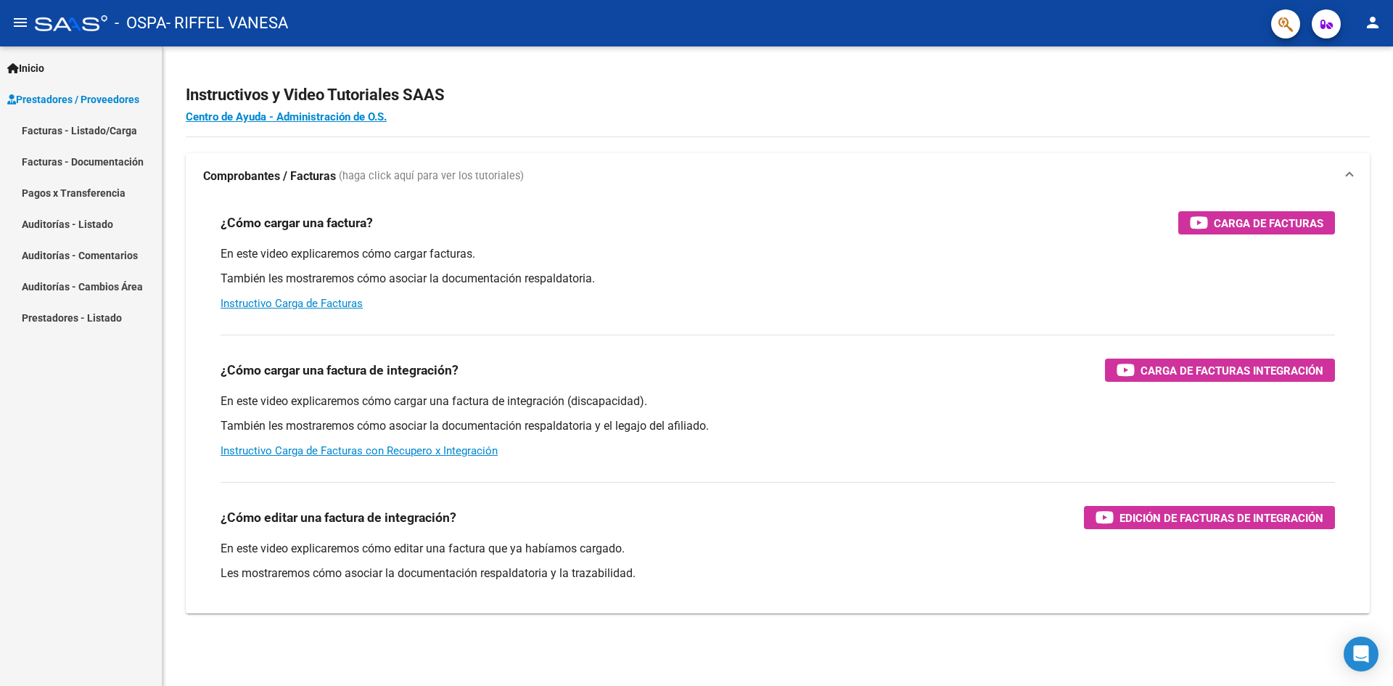 Image resolution: width=1393 pixels, height=686 pixels. I want to click on h2: Instructivos y Video Tutoriales SAAS, so click(778, 95).